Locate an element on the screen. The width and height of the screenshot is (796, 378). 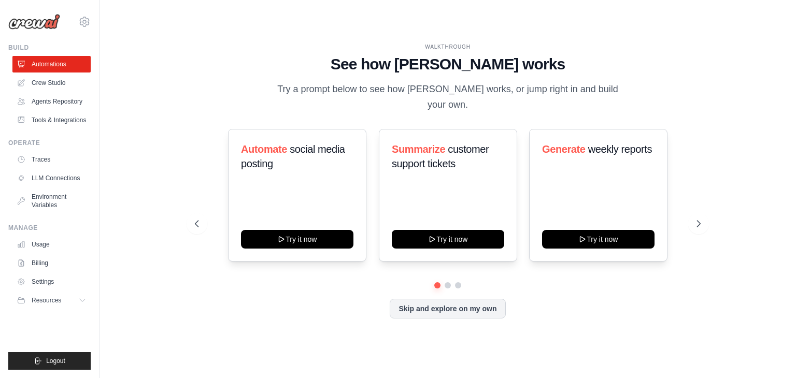
a: Automations is located at coordinates (51, 64).